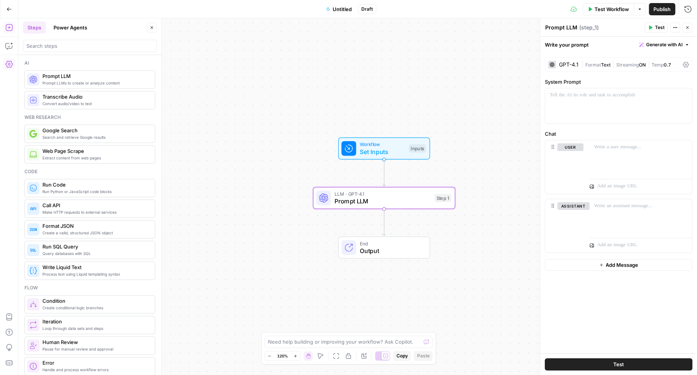 The width and height of the screenshot is (697, 375). Describe the element at coordinates (382, 144) in the screenshot. I see `span: Workflow` at that location.